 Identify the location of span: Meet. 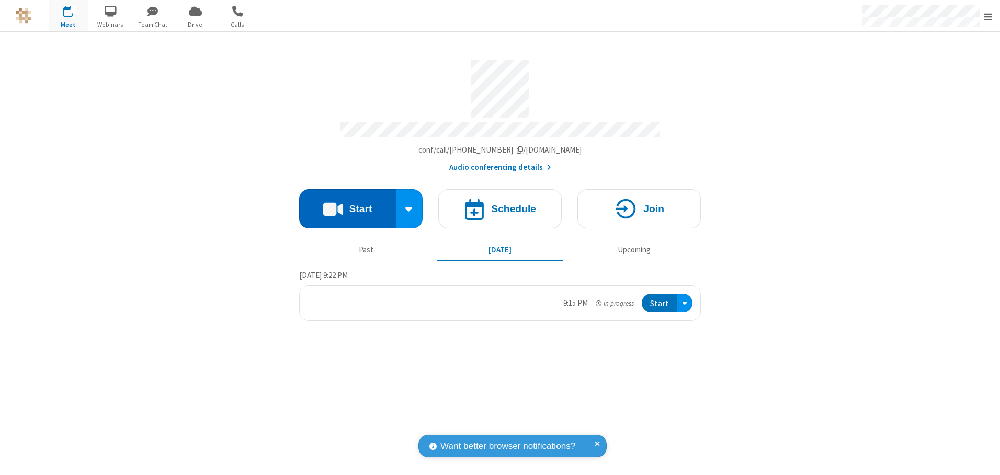
(68, 25).